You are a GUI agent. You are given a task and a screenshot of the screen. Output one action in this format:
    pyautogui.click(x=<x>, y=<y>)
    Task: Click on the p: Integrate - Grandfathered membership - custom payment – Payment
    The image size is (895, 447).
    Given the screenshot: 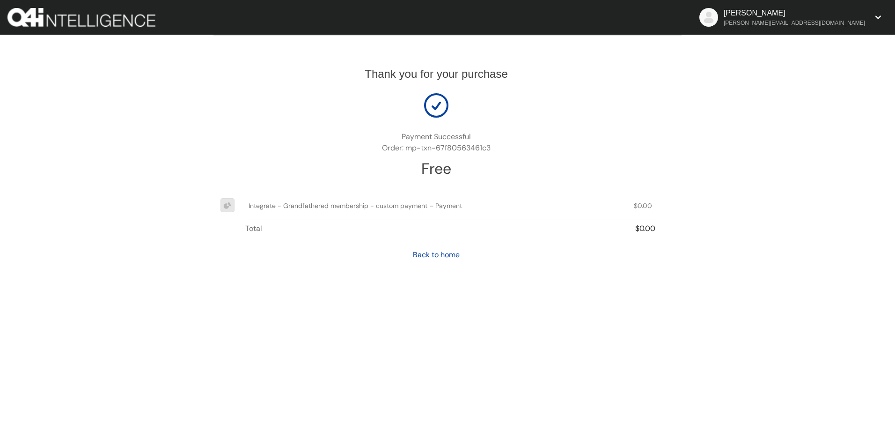 What is the action you would take?
    pyautogui.click(x=424, y=206)
    